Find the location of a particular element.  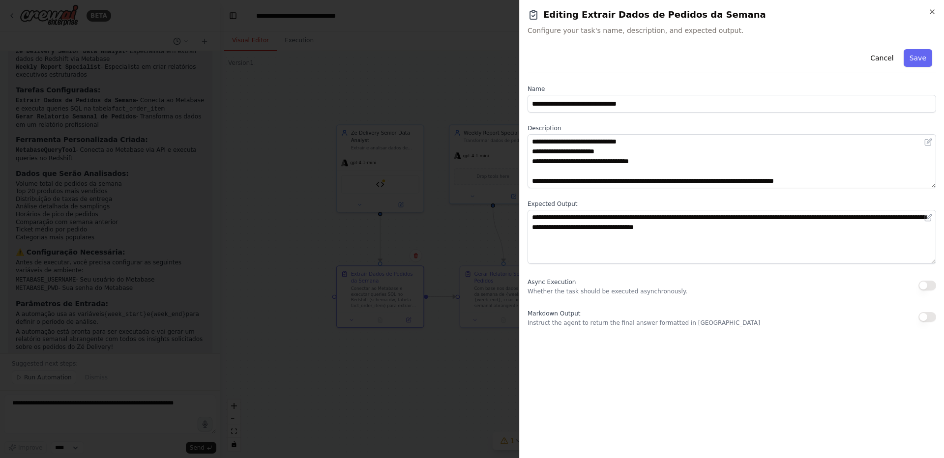

span: Configure your task's name, description, and expected output. is located at coordinates (731, 30).